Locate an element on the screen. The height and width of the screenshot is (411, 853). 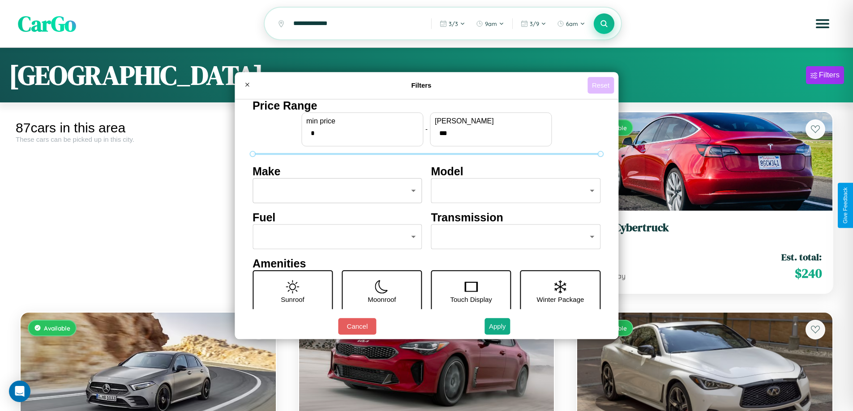
span: 3 / 9 is located at coordinates (534, 24).